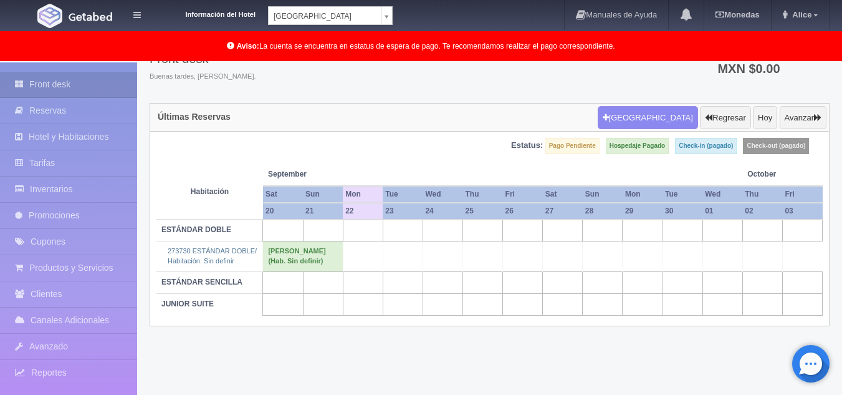 This screenshot has width=842, height=395. I want to click on th: 01, so click(722, 211).